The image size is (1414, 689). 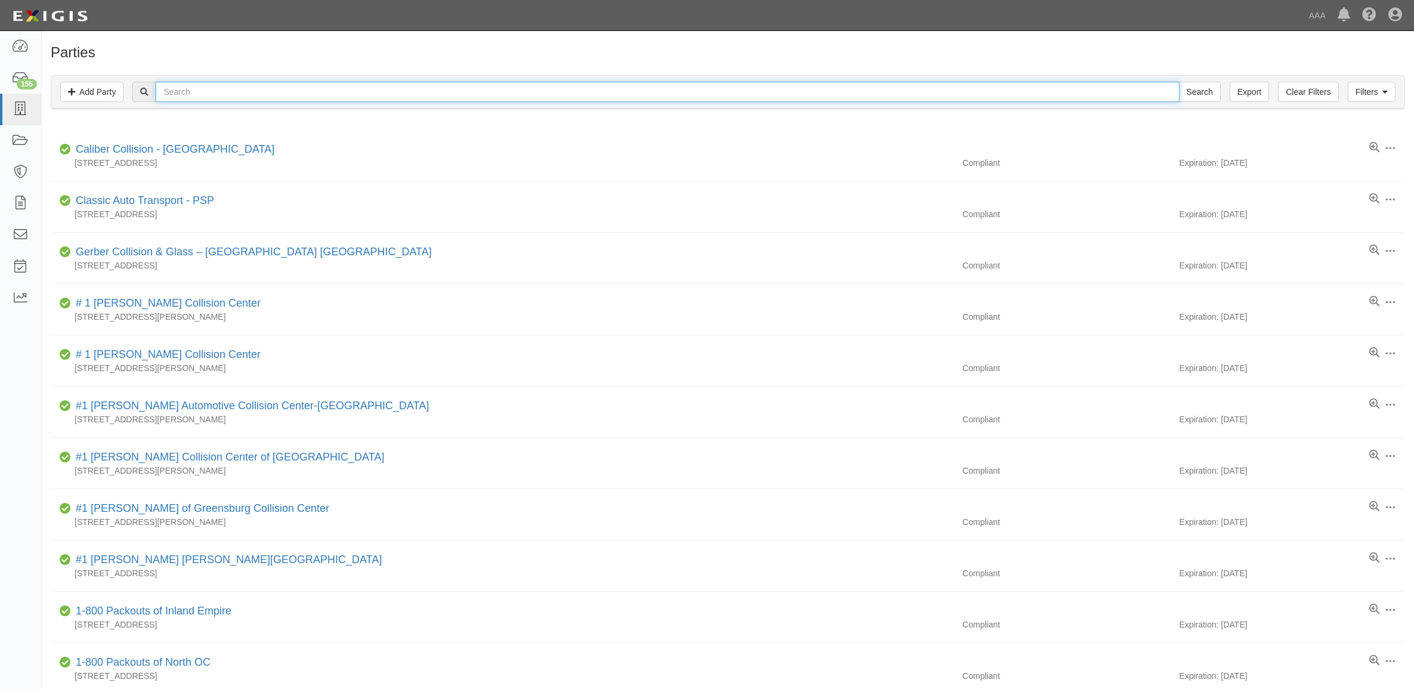 I want to click on div: #1 Cochran Collision Center of Greensburg, so click(x=228, y=457).